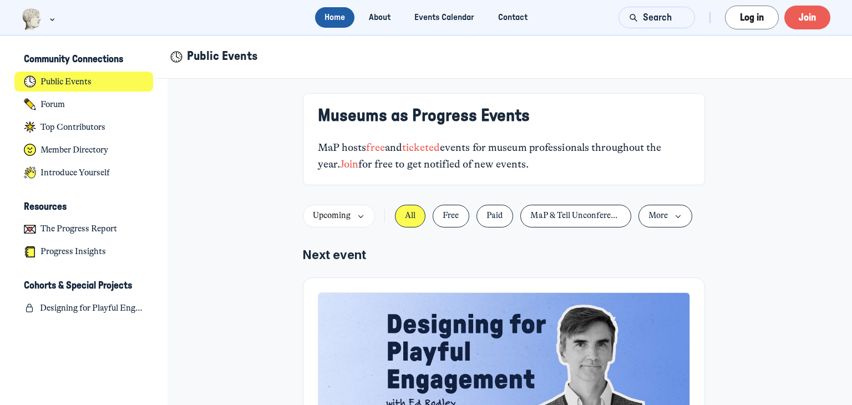 The width and height of the screenshot is (852, 405). I want to click on a: Contact, so click(513, 17).